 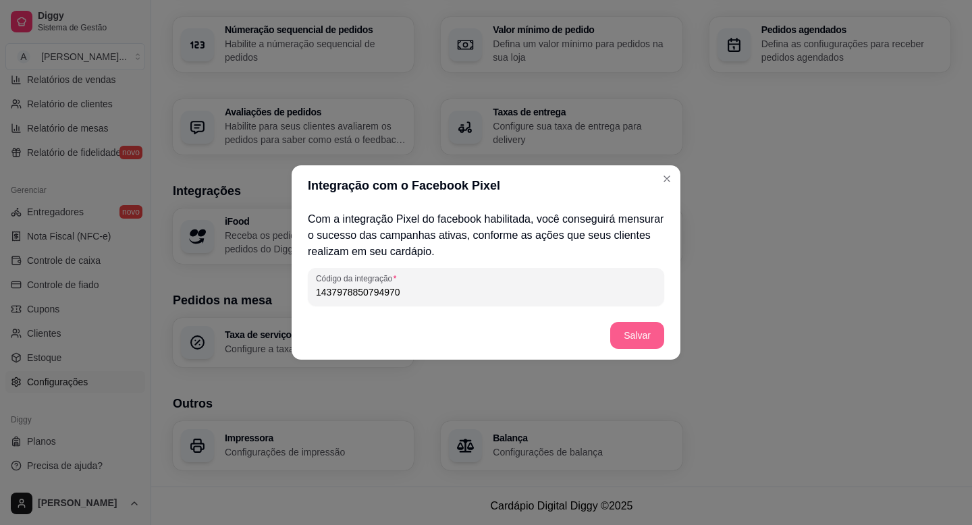 What do you see at coordinates (358, 278) in the screenshot?
I see `label: Código da integração` at bounding box center [358, 278].